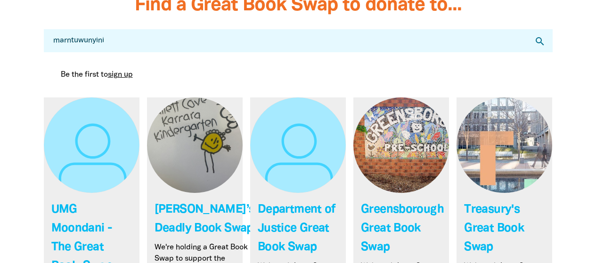  I want to click on div: Paginated content, so click(298, 75).